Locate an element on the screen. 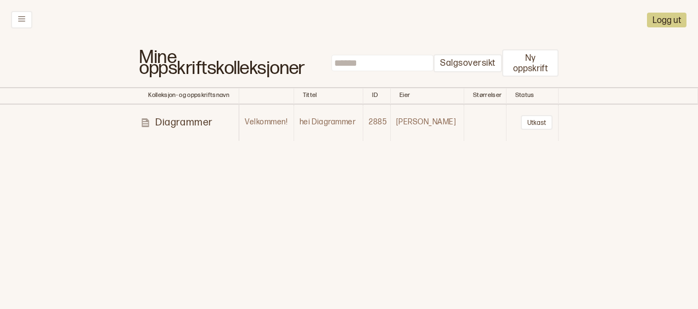  p: Salgsoversikt is located at coordinates (467, 64).